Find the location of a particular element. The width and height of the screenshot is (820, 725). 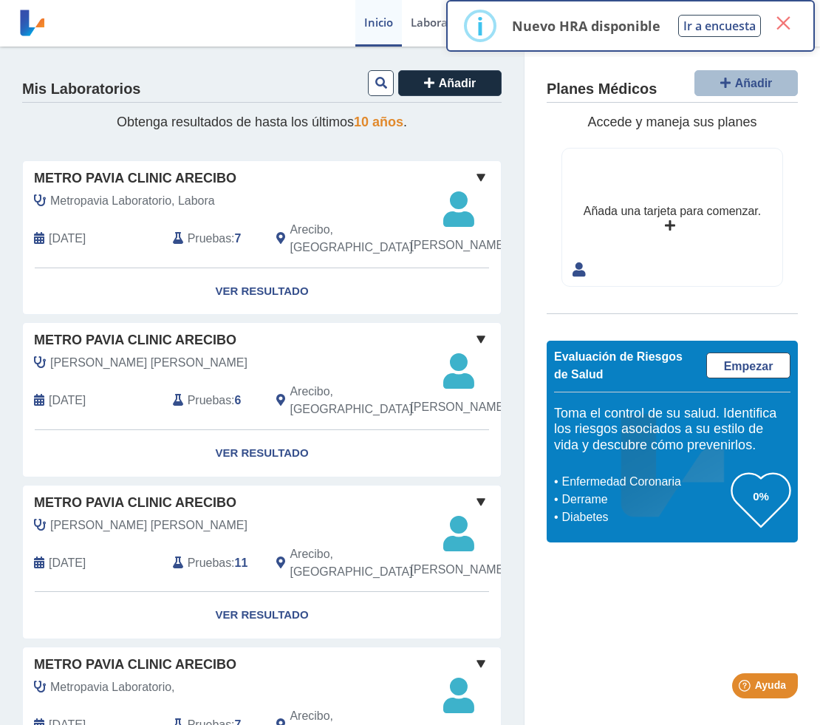

b: 6 is located at coordinates (238, 400).